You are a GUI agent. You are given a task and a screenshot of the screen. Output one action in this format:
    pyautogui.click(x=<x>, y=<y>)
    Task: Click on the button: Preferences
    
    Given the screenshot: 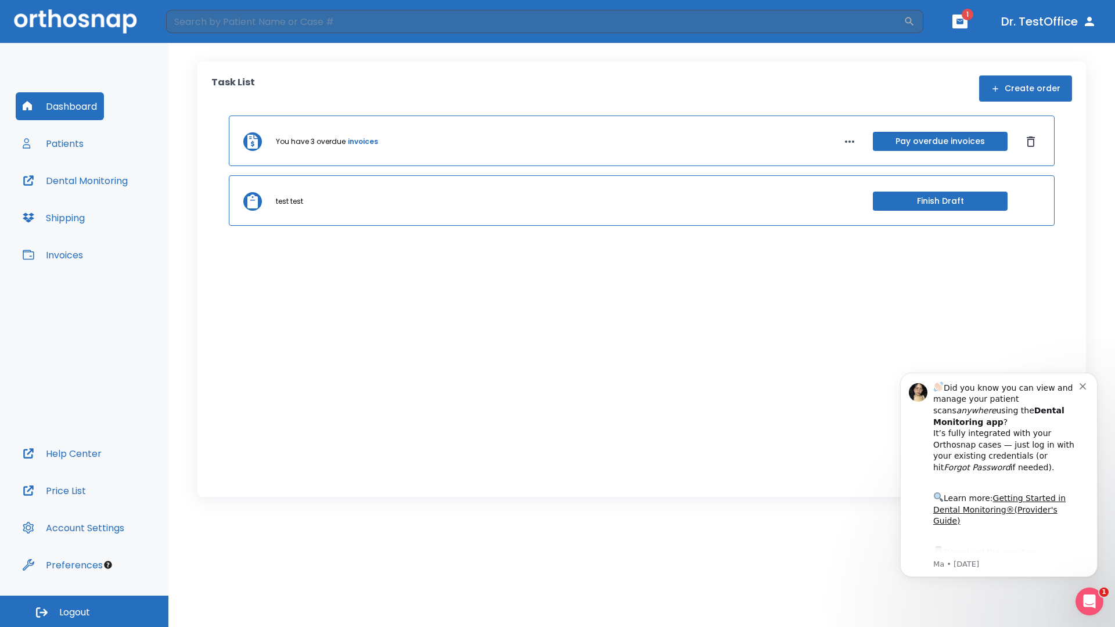 What is the action you would take?
    pyautogui.click(x=63, y=565)
    